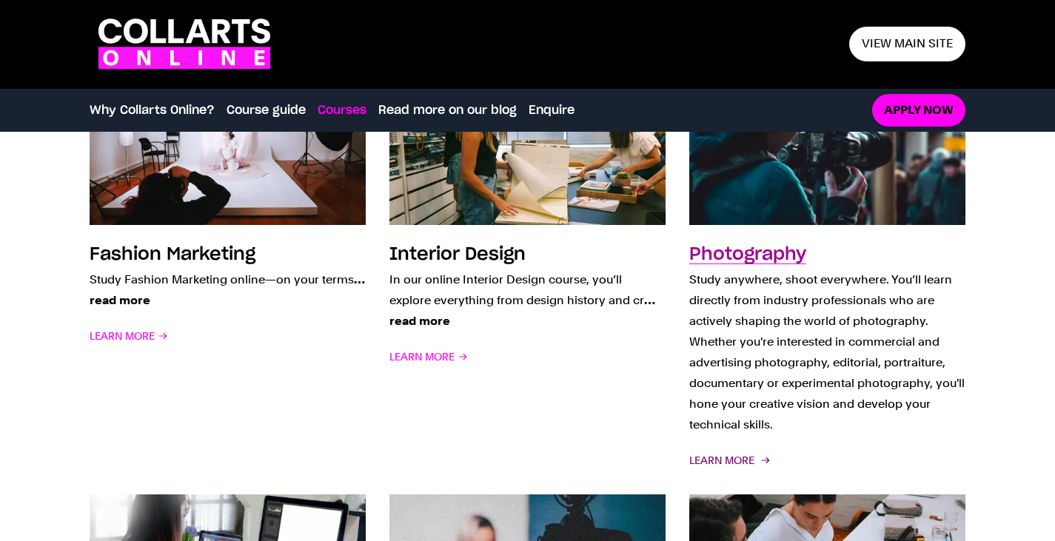 The height and width of the screenshot is (541, 1055). I want to click on a: Course guide, so click(266, 110).